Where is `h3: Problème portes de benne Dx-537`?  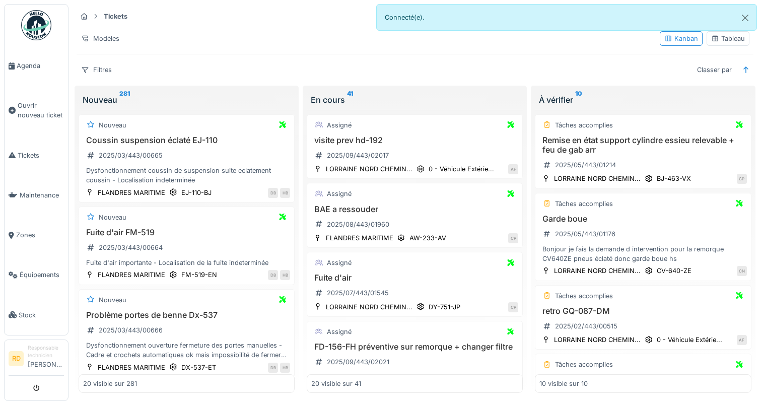
h3: Problème portes de benne Dx-537 is located at coordinates (186, 315).